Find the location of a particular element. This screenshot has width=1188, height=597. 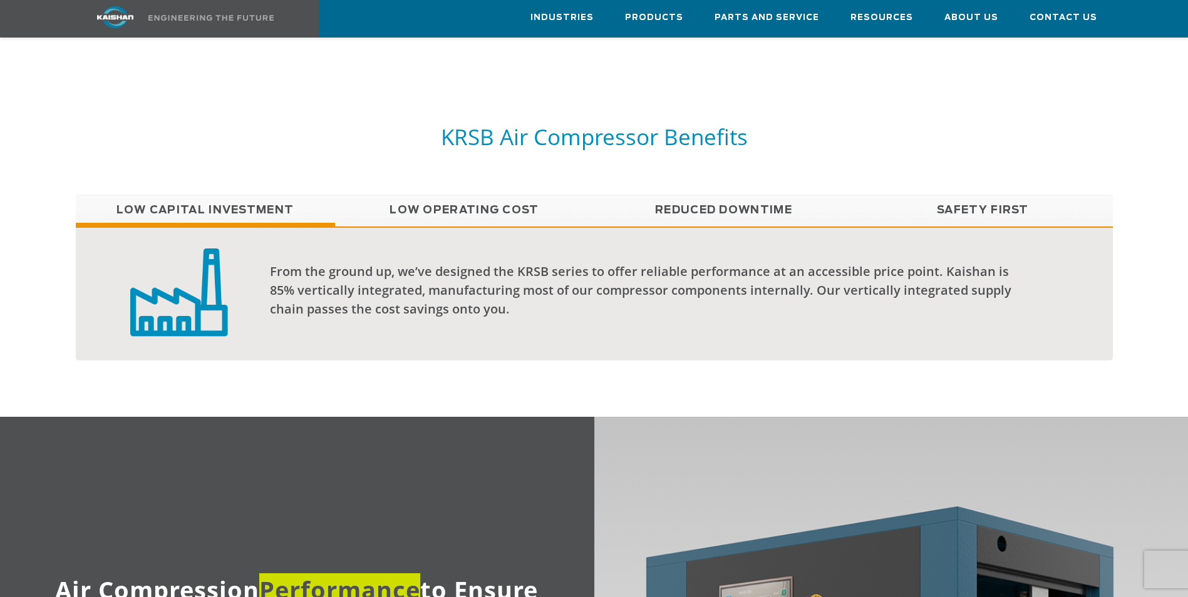

span: Parts and Service is located at coordinates (767, 18).